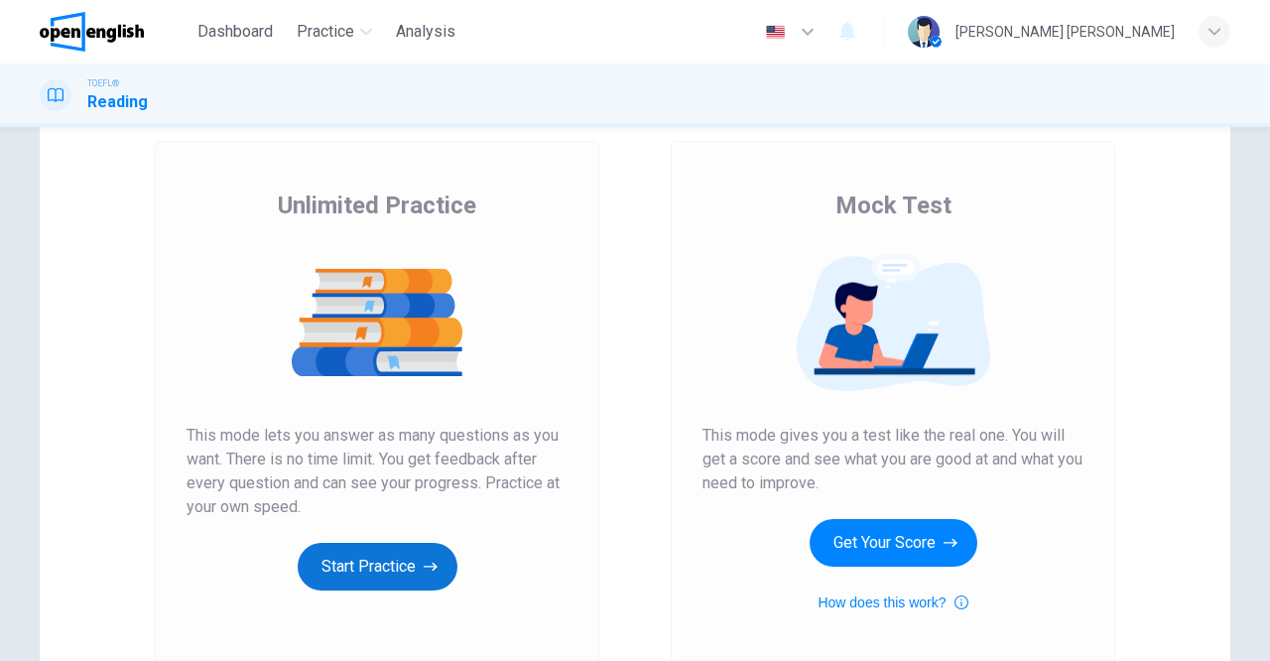  I want to click on a: Dashboard, so click(235, 32).